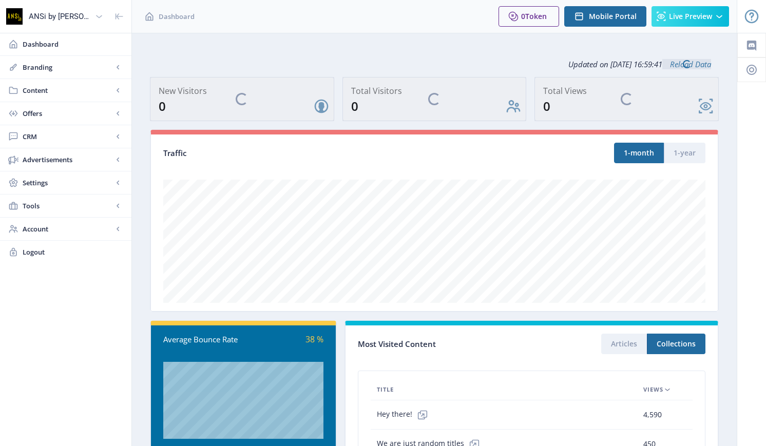 The height and width of the screenshot is (446, 766). Describe the element at coordinates (690, 16) in the screenshot. I see `span: Live Preview` at that location.